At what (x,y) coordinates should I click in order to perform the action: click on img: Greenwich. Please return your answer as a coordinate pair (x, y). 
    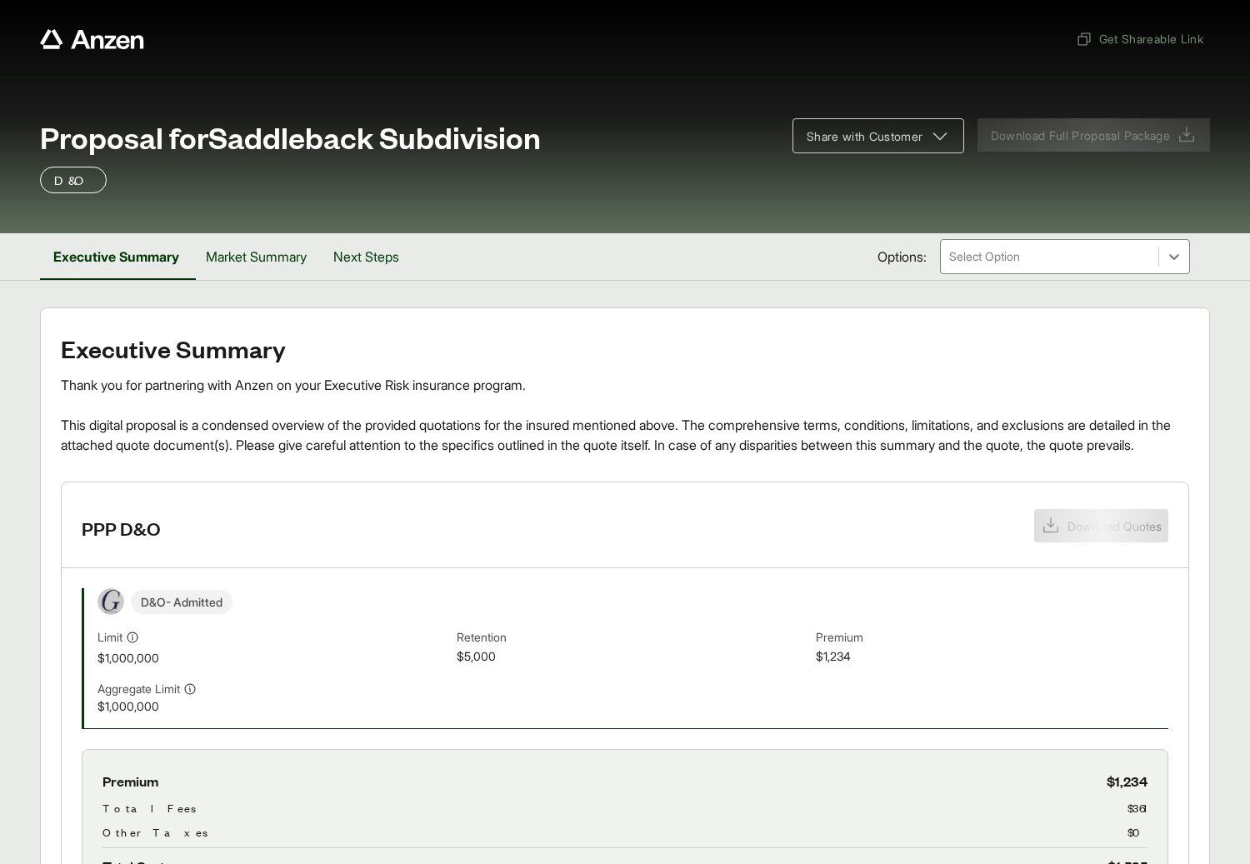
    Looking at the image, I should click on (111, 602).